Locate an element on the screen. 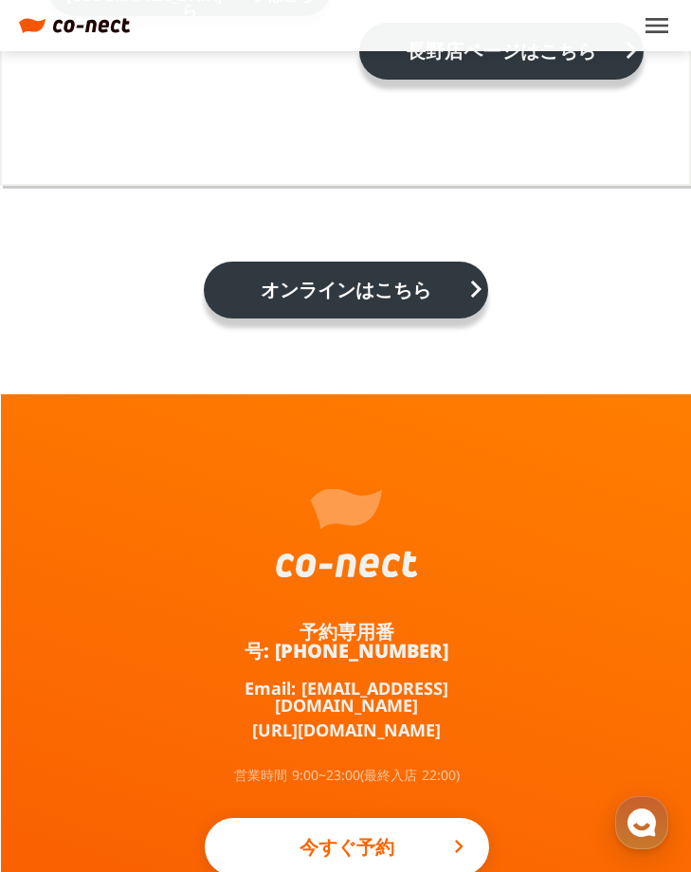 The width and height of the screenshot is (691, 872). p: オンラインはこちら is located at coordinates (346, 290).